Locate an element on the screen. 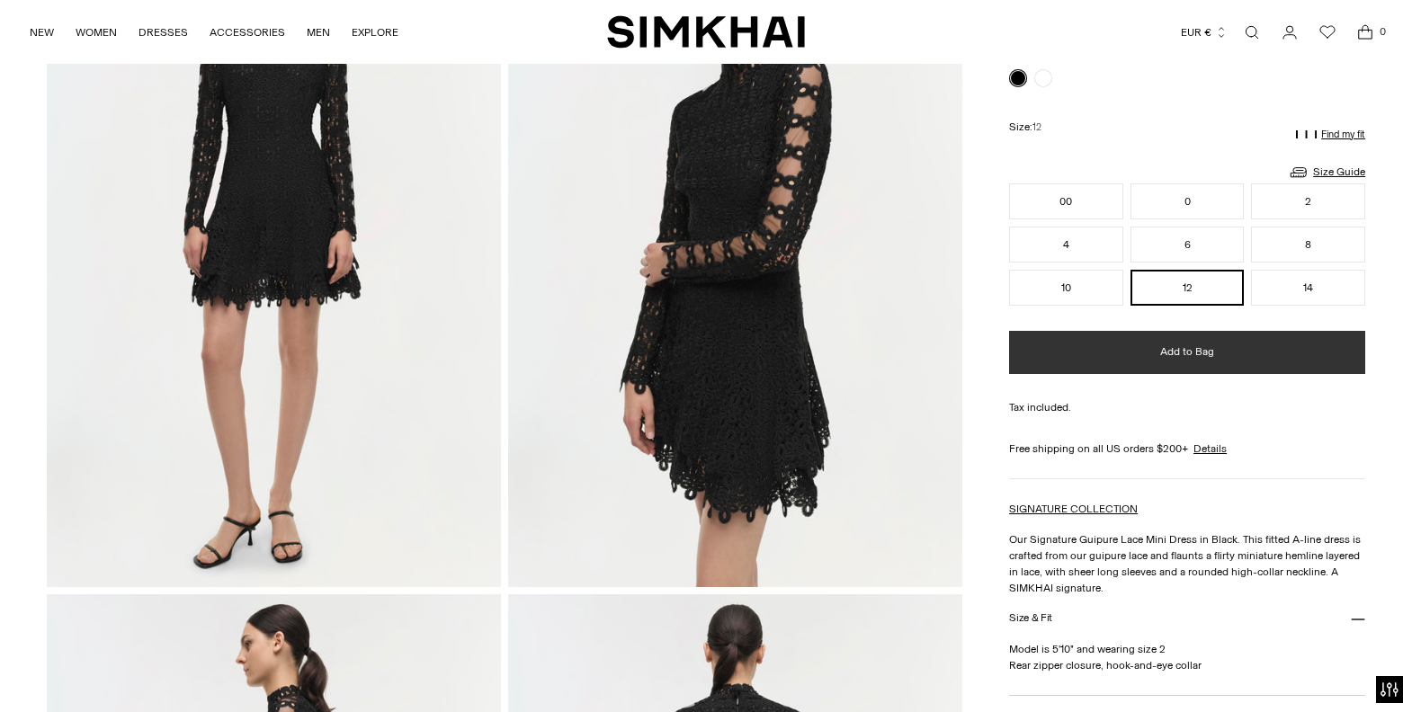 This screenshot has width=1412, height=712. span: Add to Bag is located at coordinates (1187, 352).